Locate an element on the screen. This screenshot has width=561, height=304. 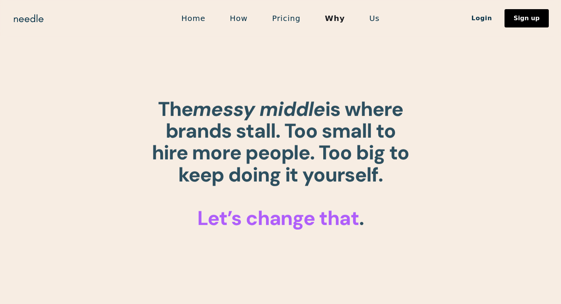
span: Let’s change that is located at coordinates (278, 218).